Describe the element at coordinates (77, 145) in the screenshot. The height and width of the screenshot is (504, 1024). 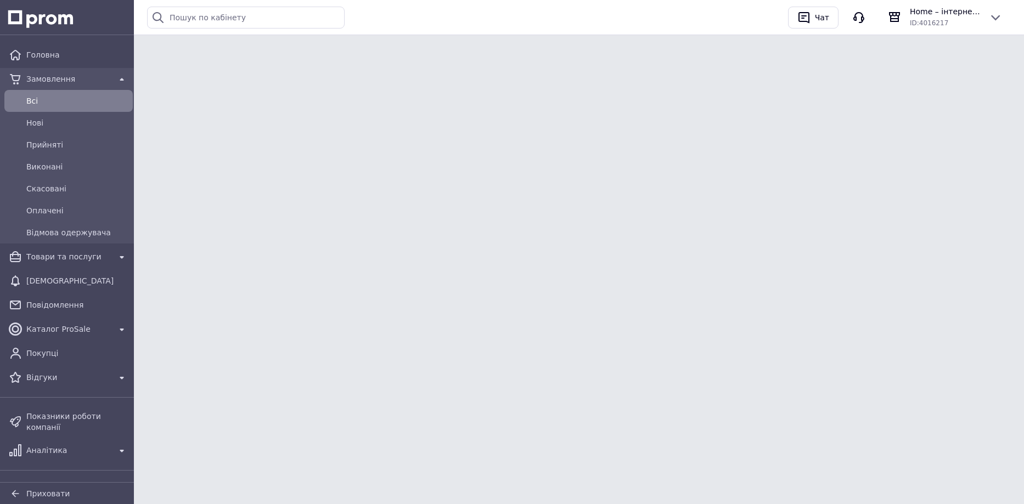
I see `span: Прийняті` at that location.